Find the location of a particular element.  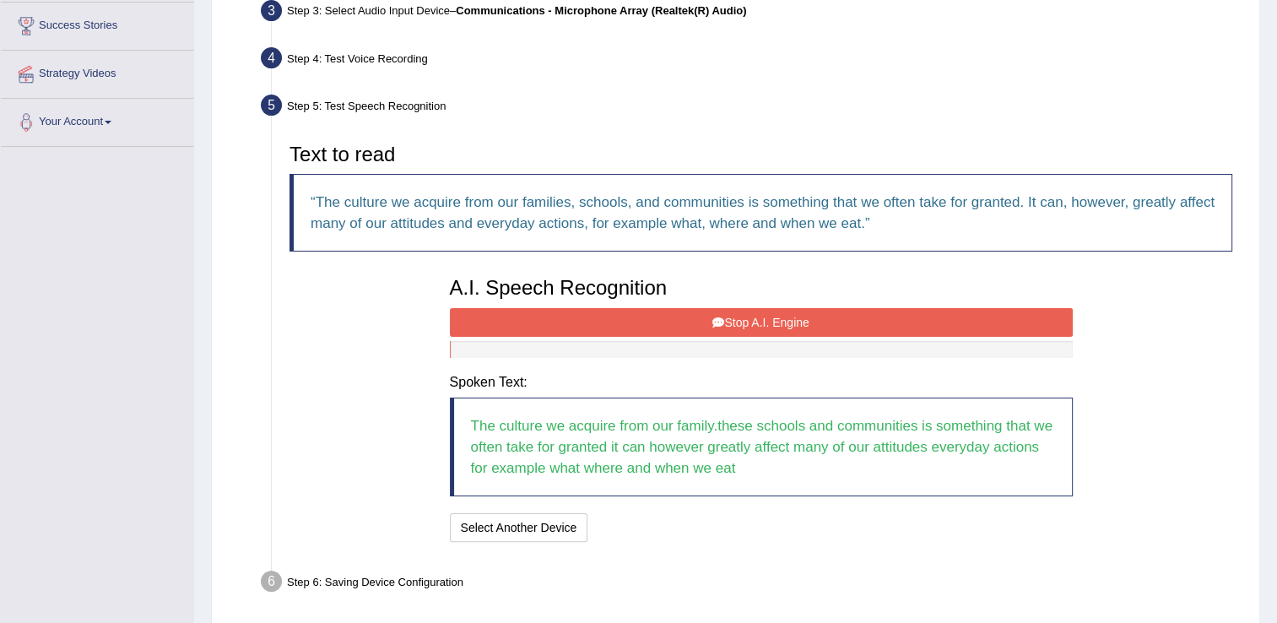

b: Communications - Microphone Array (Realtek(R) Audio) is located at coordinates (601, 10).